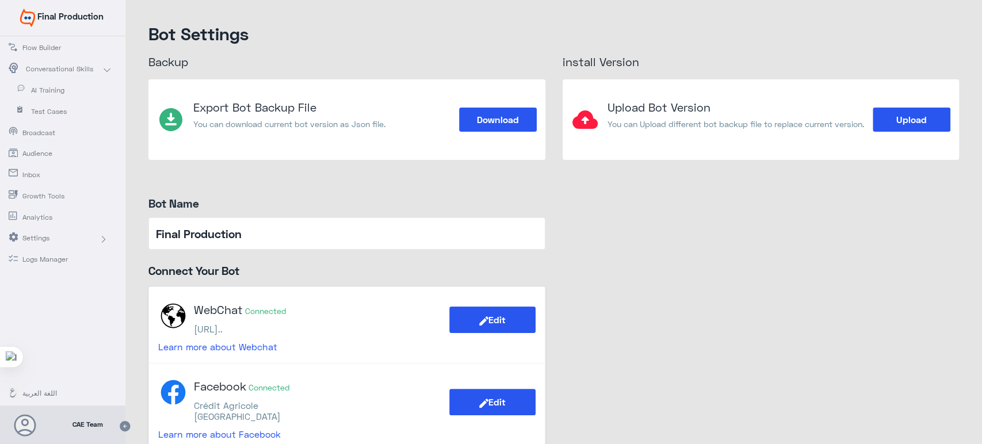 This screenshot has width=982, height=444. What do you see at coordinates (64, 112) in the screenshot?
I see `span: Test Cases` at bounding box center [64, 112].